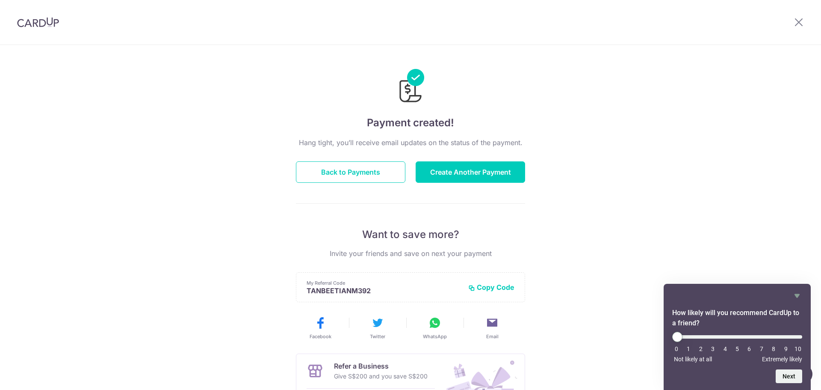  Describe the element at coordinates (28, 10) in the screenshot. I see `span: Help` at that location.